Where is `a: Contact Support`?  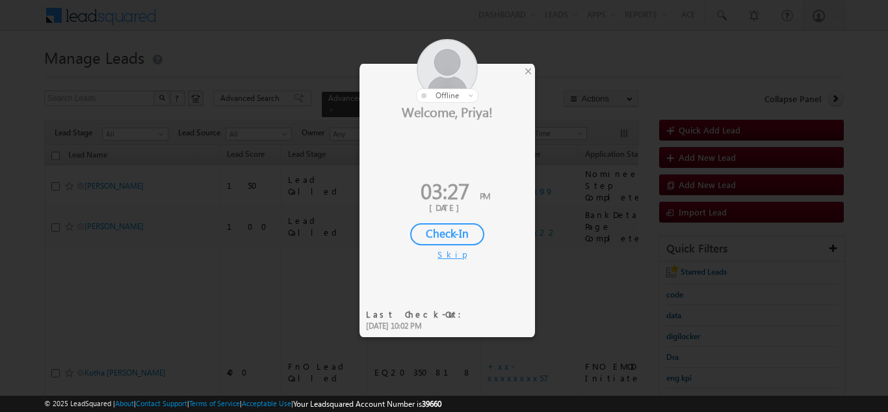 a: Contact Support is located at coordinates (161, 402).